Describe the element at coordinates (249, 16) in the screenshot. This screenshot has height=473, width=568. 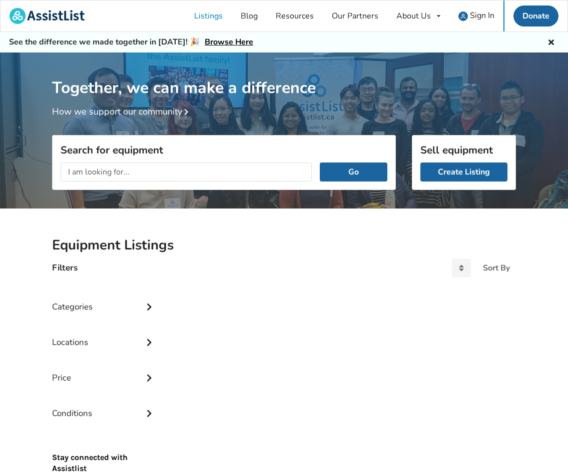
I see `a: Blog` at that location.